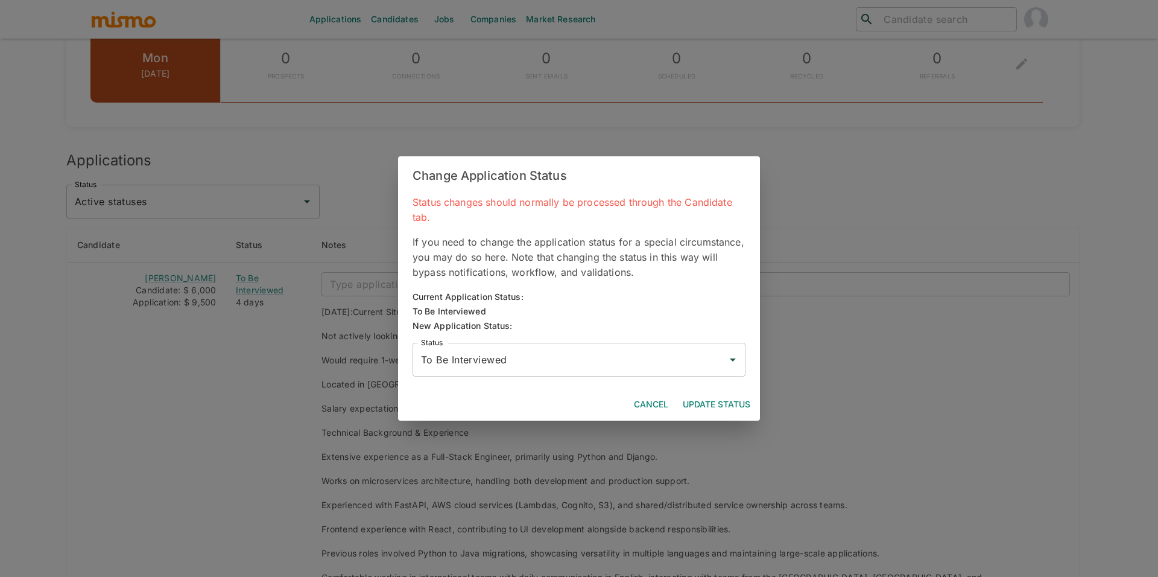 The image size is (1158, 577). What do you see at coordinates (716, 404) in the screenshot?
I see `button: Update Status` at bounding box center [716, 404].